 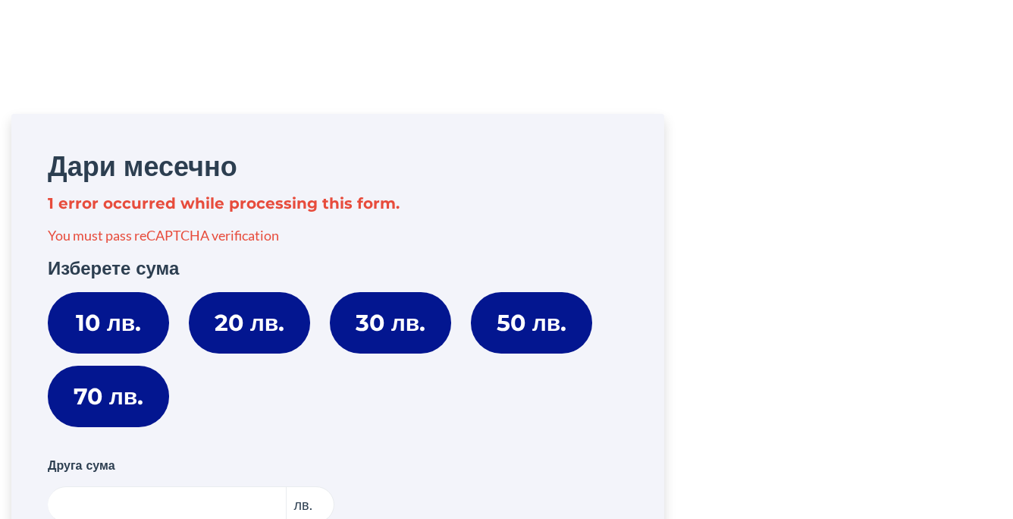 What do you see at coordinates (531, 322) in the screenshot?
I see `label: 50 лв.` at bounding box center [531, 322].